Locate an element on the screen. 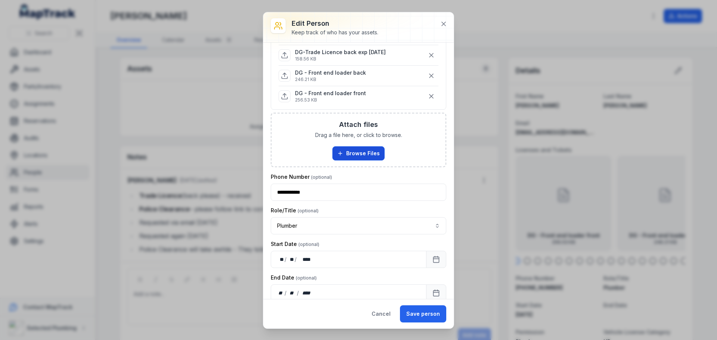 The height and width of the screenshot is (340, 717). p: 158.56 KB is located at coordinates (340, 59).